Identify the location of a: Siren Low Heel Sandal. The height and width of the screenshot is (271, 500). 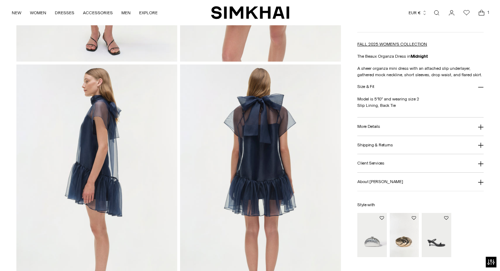
(437, 235).